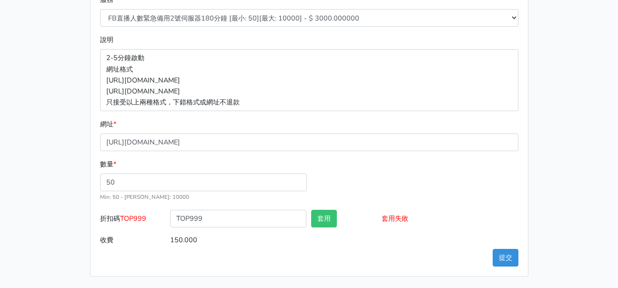 The height and width of the screenshot is (288, 618). I want to click on label: 折扣碼, so click(133, 220).